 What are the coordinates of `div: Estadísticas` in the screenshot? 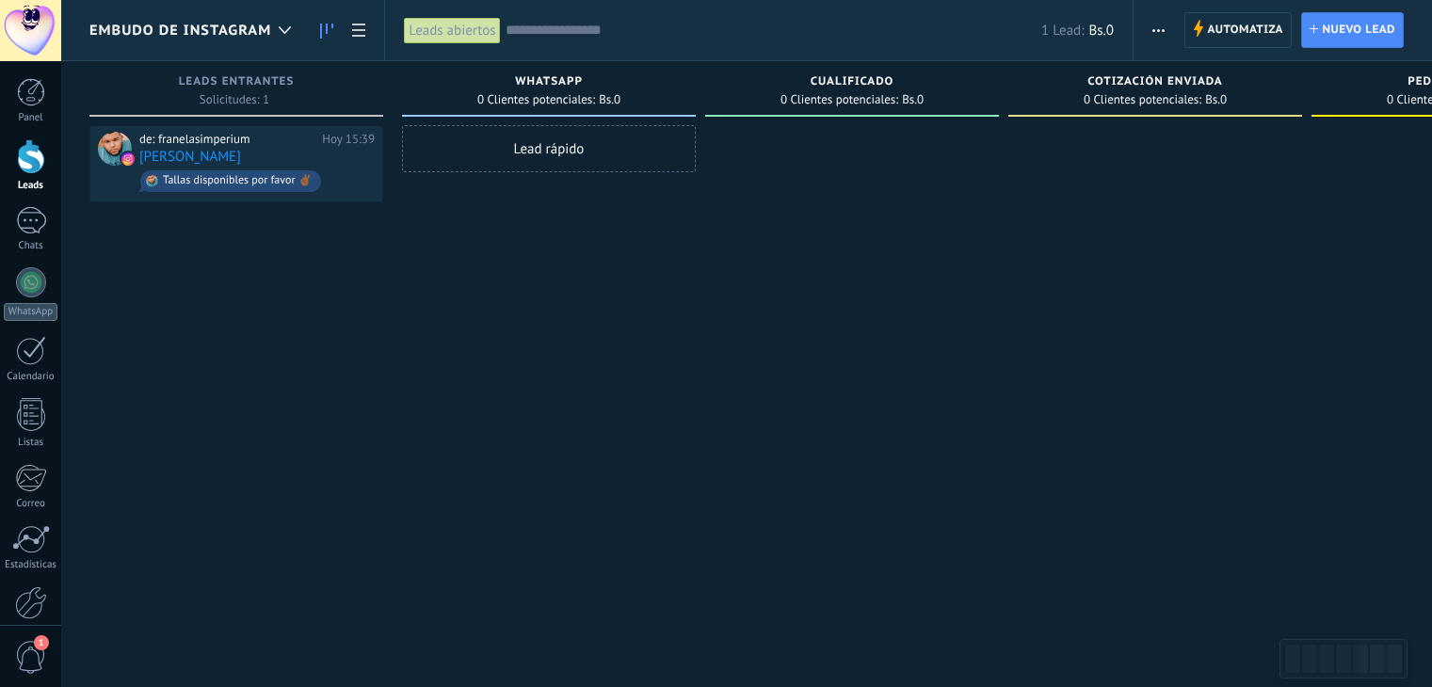 It's located at (31, 565).